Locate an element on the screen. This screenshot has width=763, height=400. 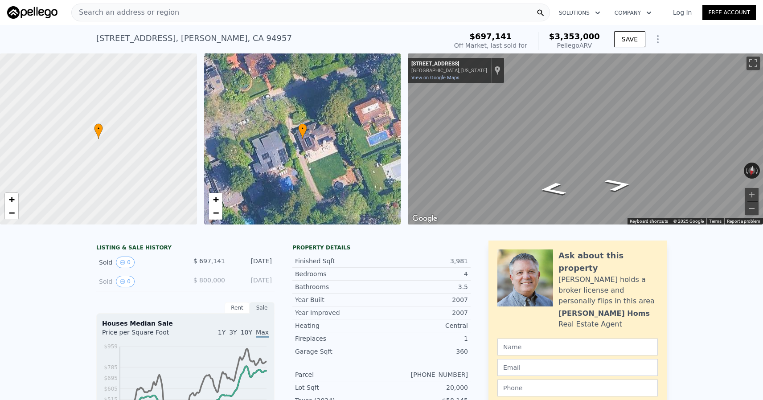
div: LISTING & SALE HISTORY is located at coordinates (185, 249).